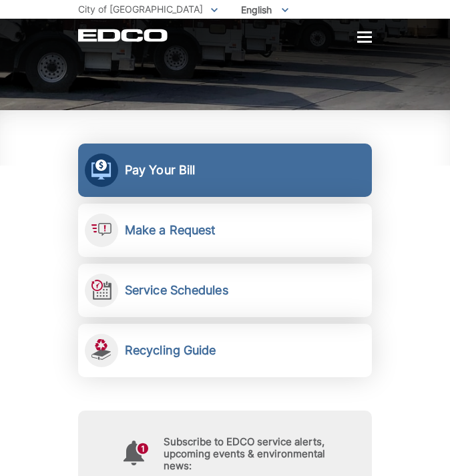  What do you see at coordinates (170, 350) in the screenshot?
I see `h2: Recycling Guide` at bounding box center [170, 350].